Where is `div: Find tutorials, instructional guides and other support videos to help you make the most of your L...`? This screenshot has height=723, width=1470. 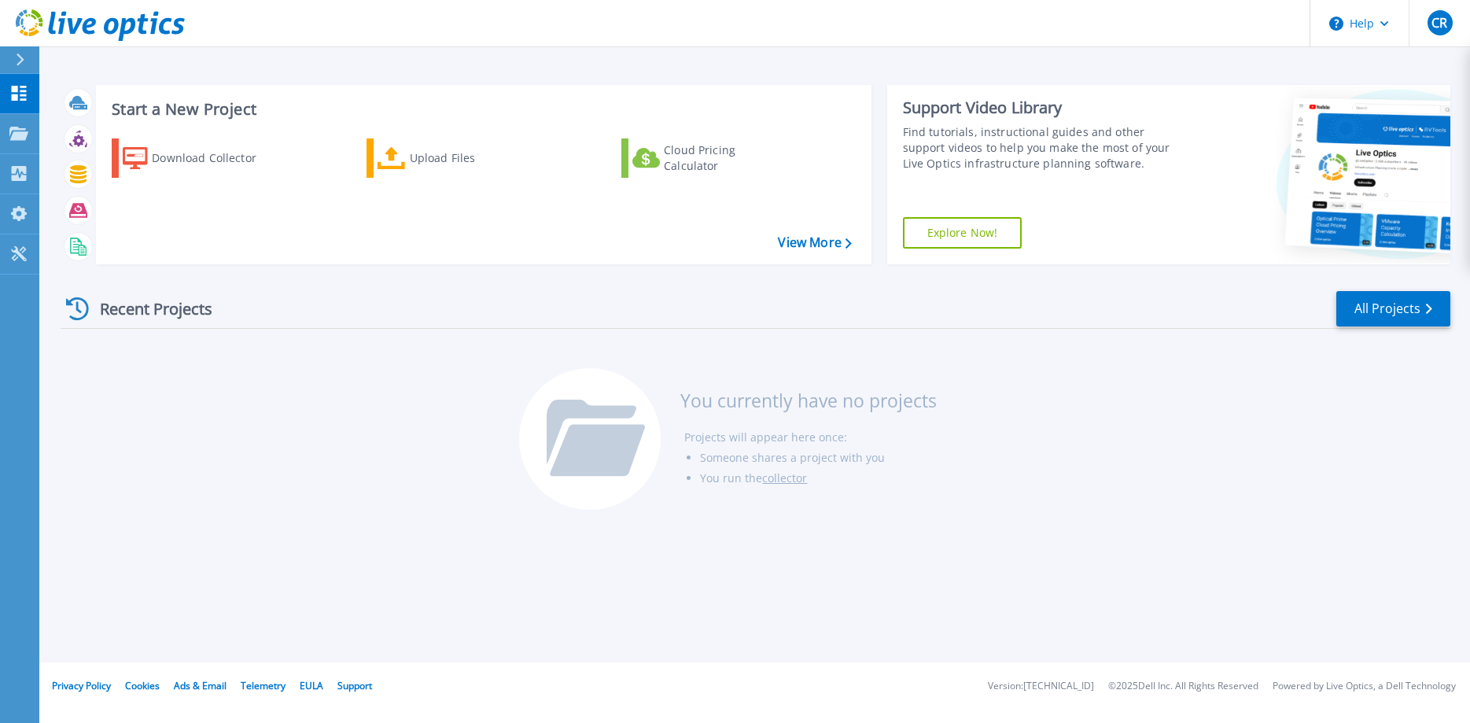
div: Find tutorials, instructional guides and other support videos to help you make the most of your L... is located at coordinates (1046, 148).